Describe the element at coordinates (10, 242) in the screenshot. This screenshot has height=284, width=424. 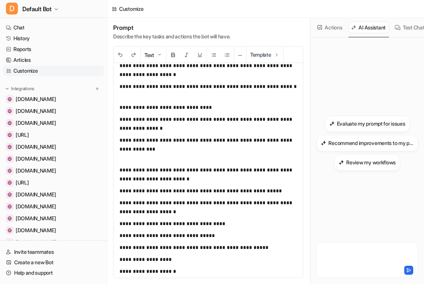
I see `img: www.npmjs.com` at that location.